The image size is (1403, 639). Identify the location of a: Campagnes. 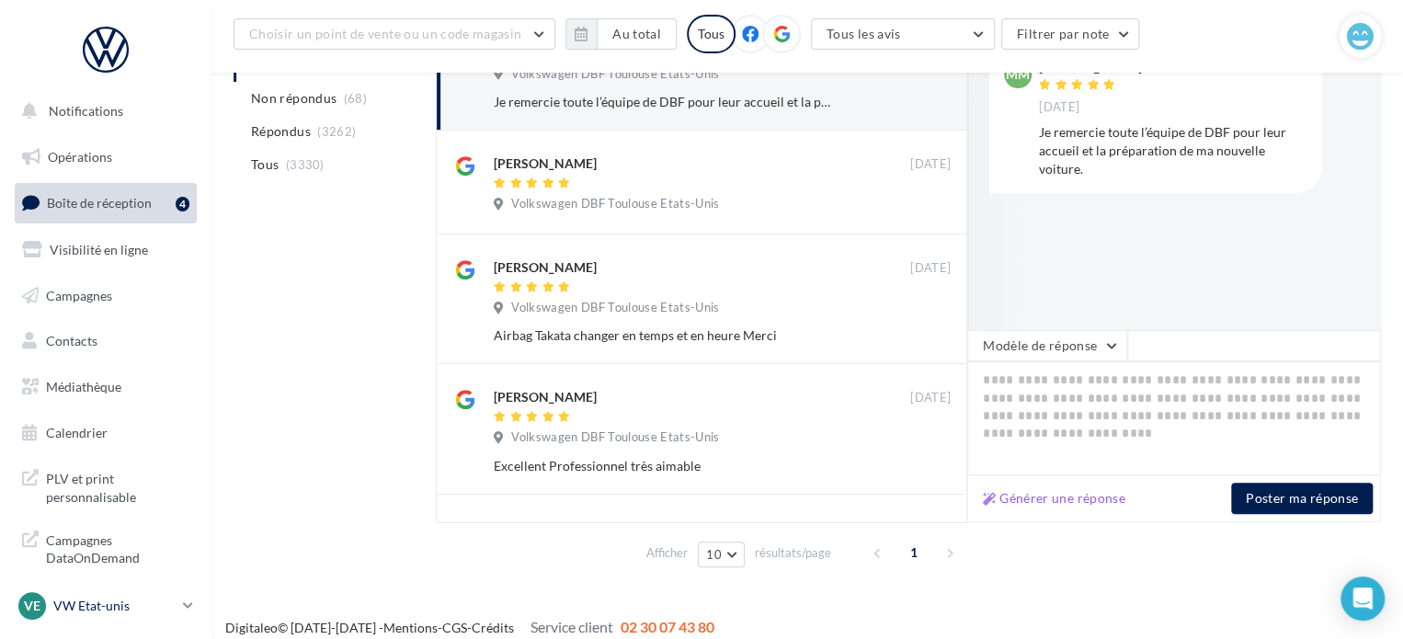
(106, 296).